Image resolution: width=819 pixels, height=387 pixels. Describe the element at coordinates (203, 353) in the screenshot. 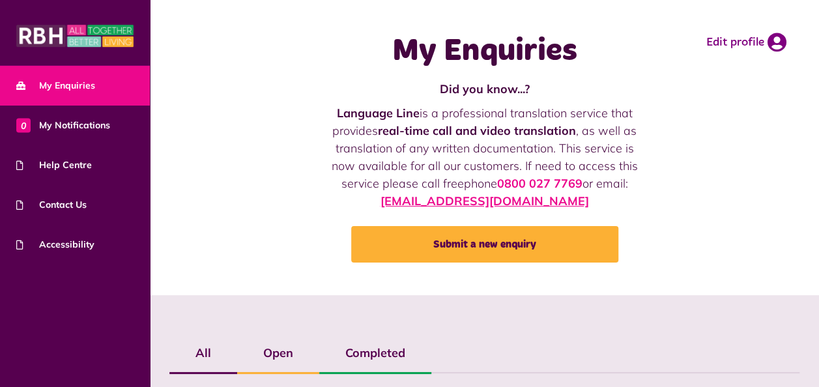

I see `label: All` at that location.